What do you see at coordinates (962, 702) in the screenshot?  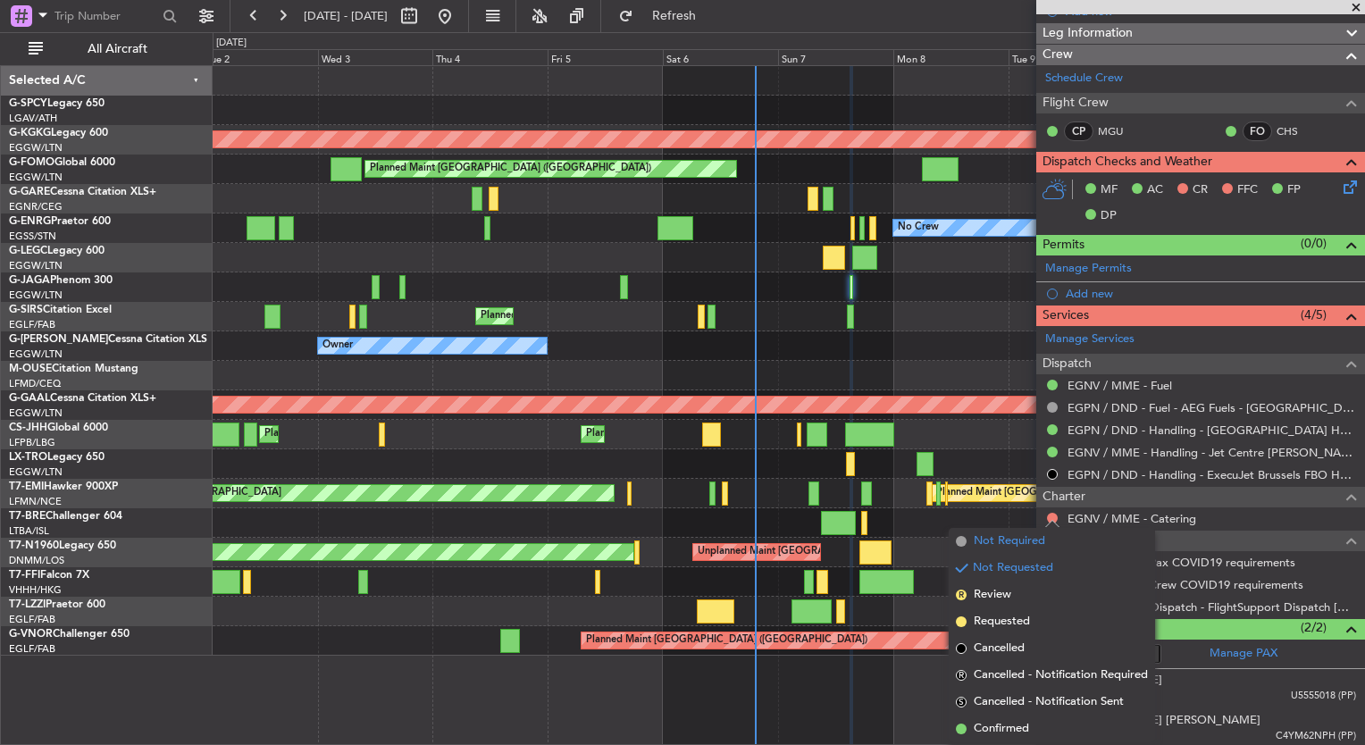 I see `span: S` at bounding box center [962, 702].